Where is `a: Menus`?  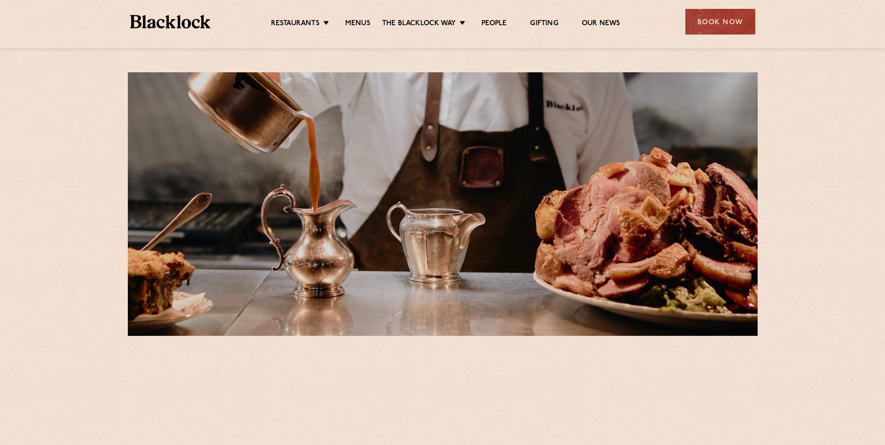 a: Menus is located at coordinates (358, 24).